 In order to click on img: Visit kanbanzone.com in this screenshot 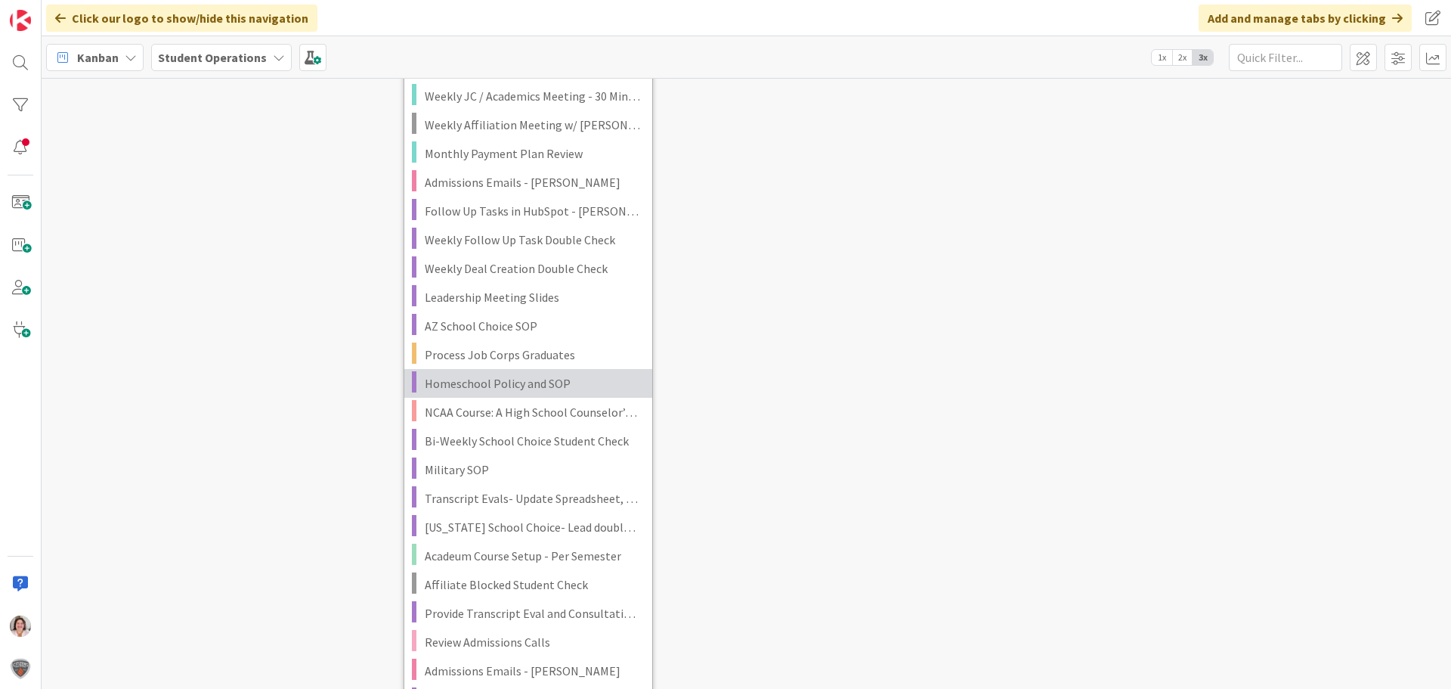, I will do `click(20, 20)`.